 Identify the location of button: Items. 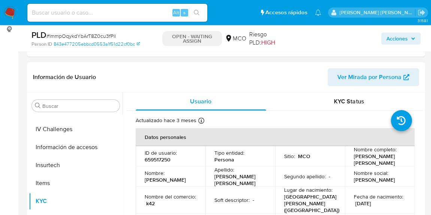
(76, 183).